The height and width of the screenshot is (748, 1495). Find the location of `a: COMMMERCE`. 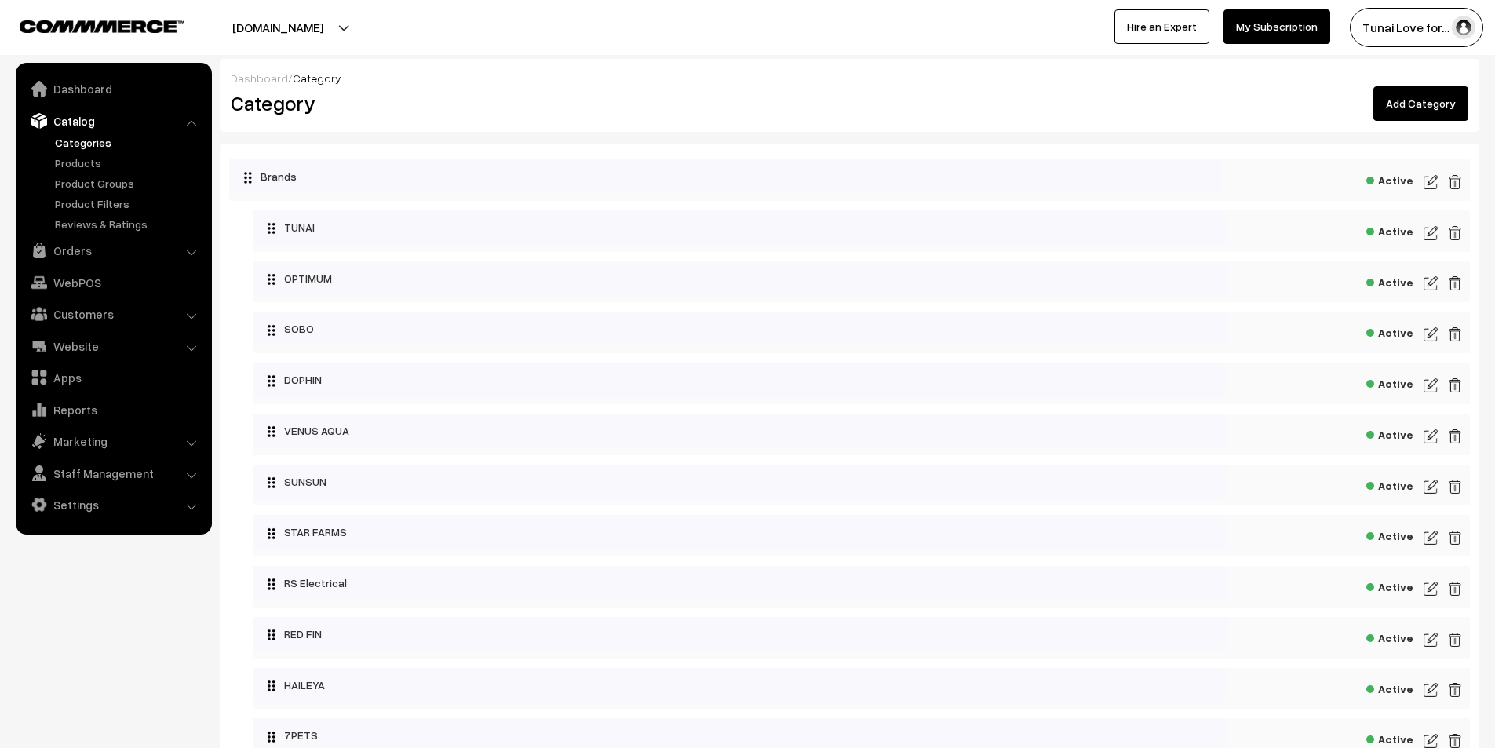

a: COMMMERCE is located at coordinates (88, 25).